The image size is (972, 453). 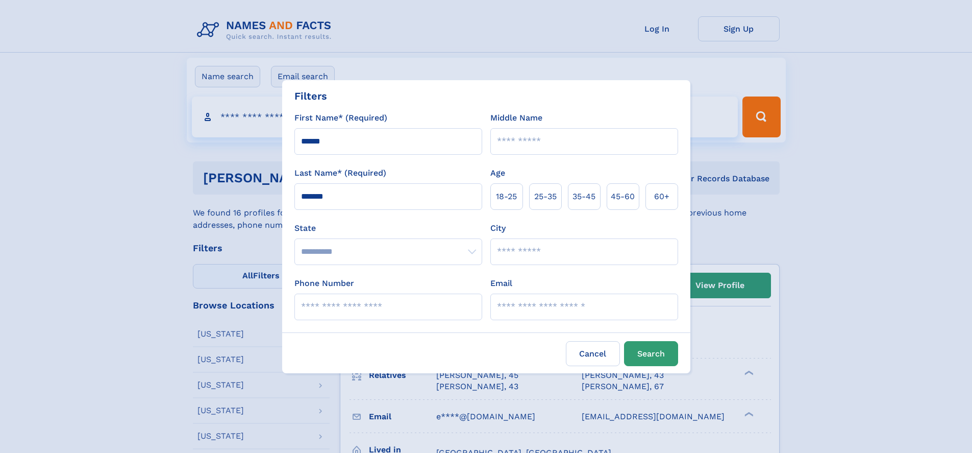 I want to click on span: 25‑35, so click(x=546, y=197).